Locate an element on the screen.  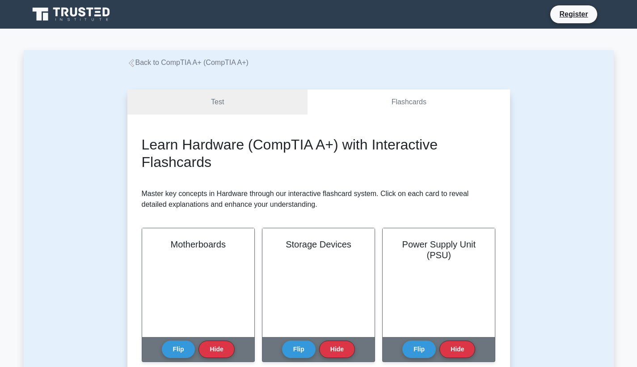
a: Flashcards is located at coordinates (409, 102).